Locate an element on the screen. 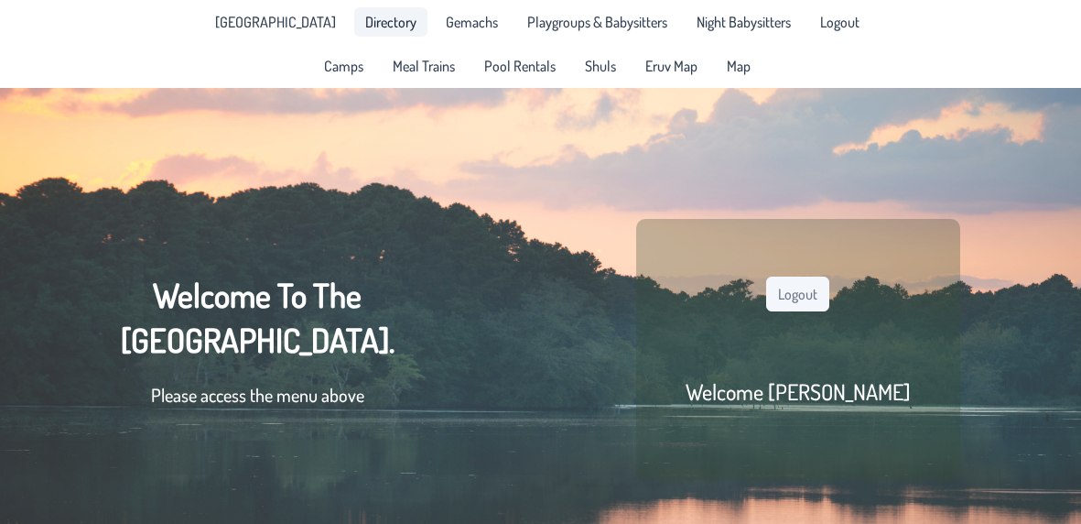 This screenshot has height=524, width=1081. span: Meal Trains is located at coordinates (424, 66).